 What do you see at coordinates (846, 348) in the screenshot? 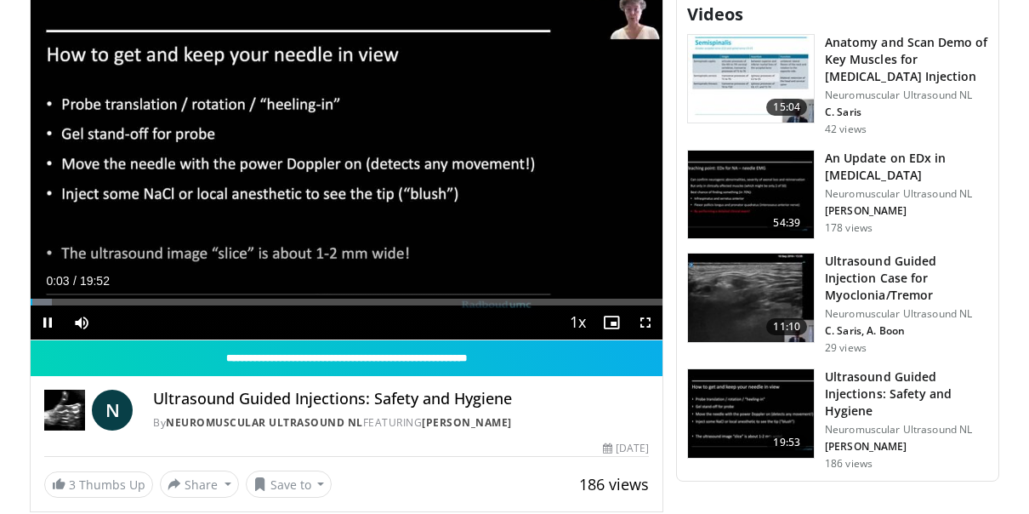
I see `p: 29 views` at bounding box center [846, 348].